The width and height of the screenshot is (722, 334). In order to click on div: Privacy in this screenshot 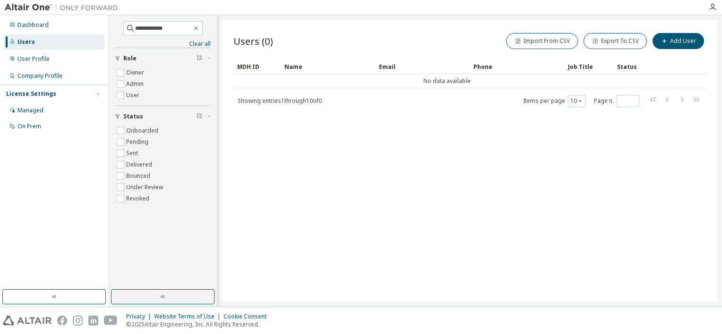, I will do `click(140, 317)`.